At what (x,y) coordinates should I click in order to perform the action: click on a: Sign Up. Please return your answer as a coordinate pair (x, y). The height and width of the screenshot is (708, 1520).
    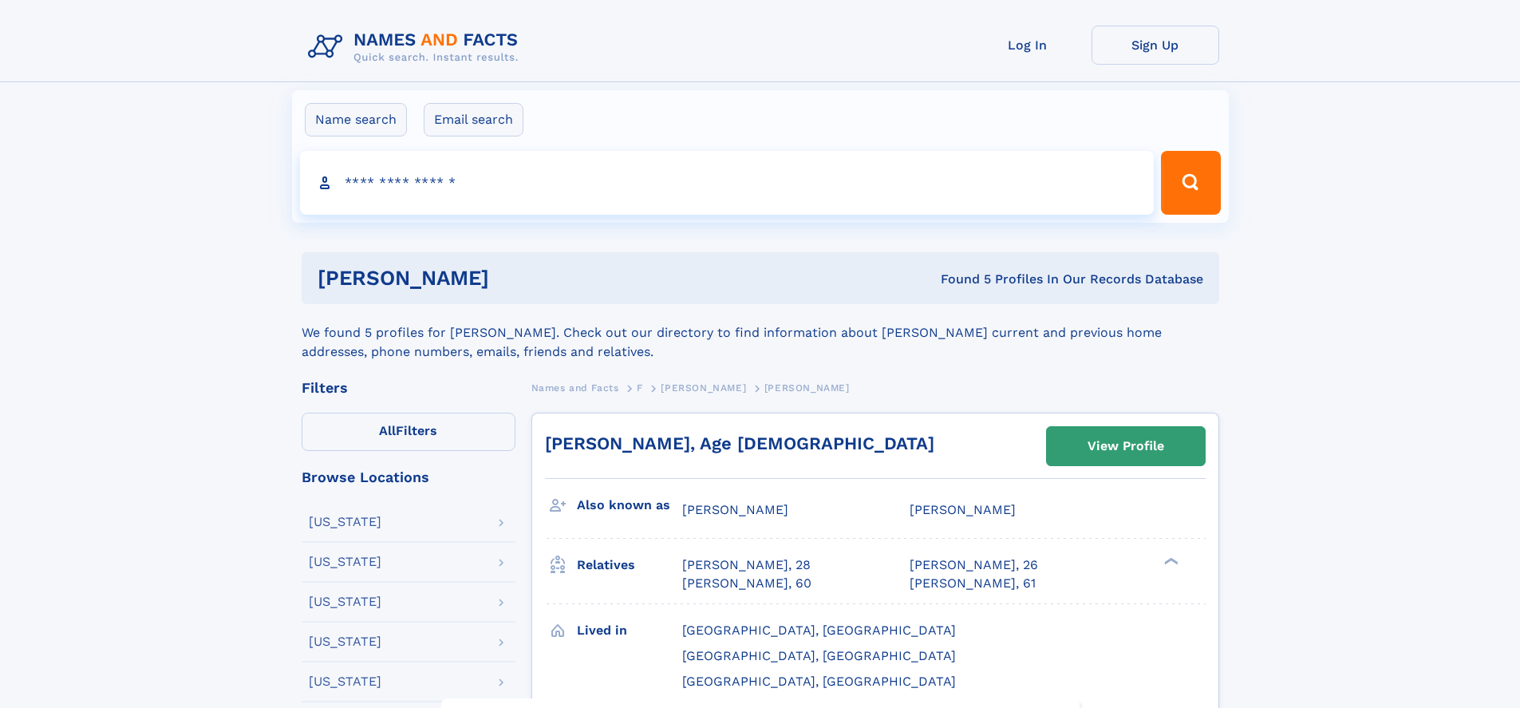
    Looking at the image, I should click on (1156, 45).